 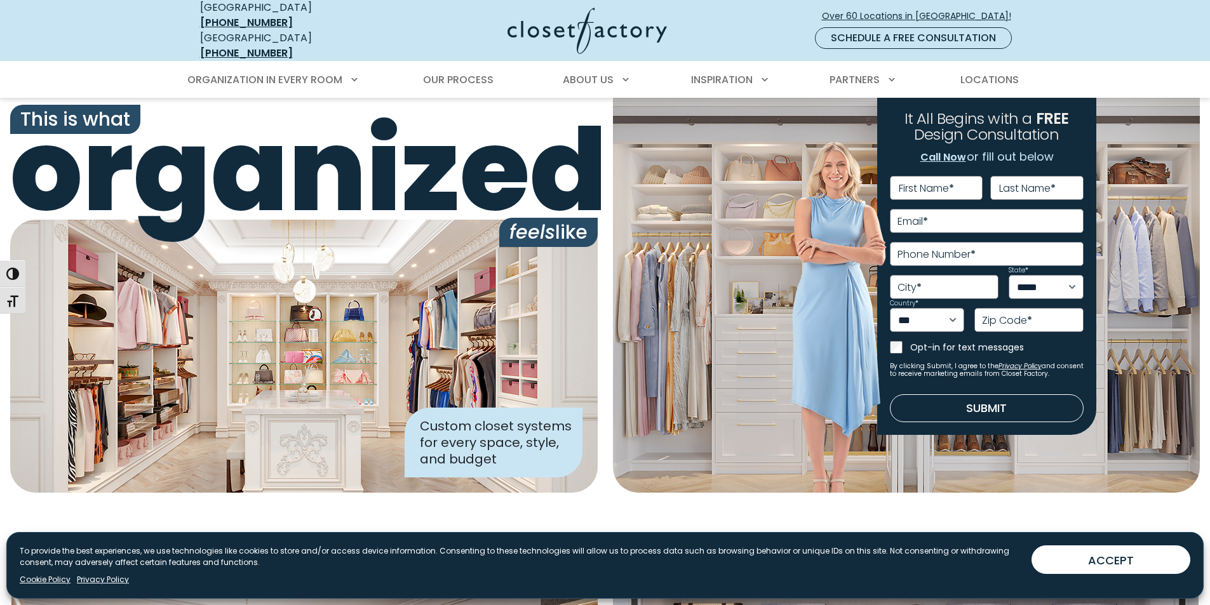 What do you see at coordinates (1052, 118) in the screenshot?
I see `span: FREE` at bounding box center [1052, 118].